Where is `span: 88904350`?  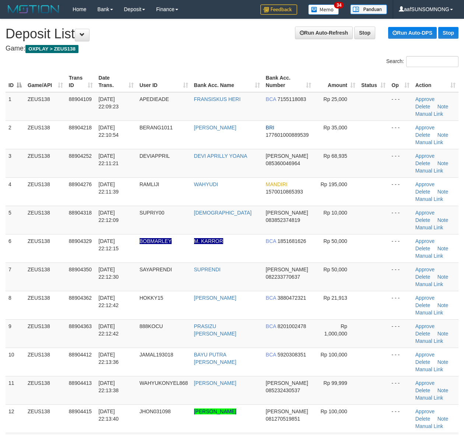 span: 88904350 is located at coordinates (80, 269).